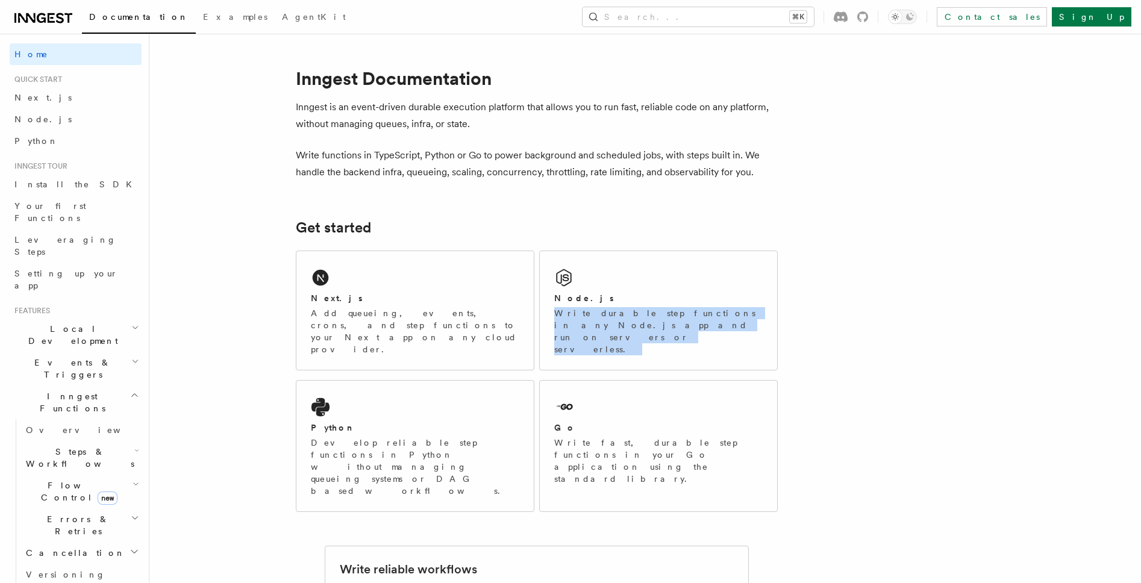 This screenshot has width=1141, height=583. What do you see at coordinates (81, 430) in the screenshot?
I see `a: Overview` at bounding box center [81, 430].